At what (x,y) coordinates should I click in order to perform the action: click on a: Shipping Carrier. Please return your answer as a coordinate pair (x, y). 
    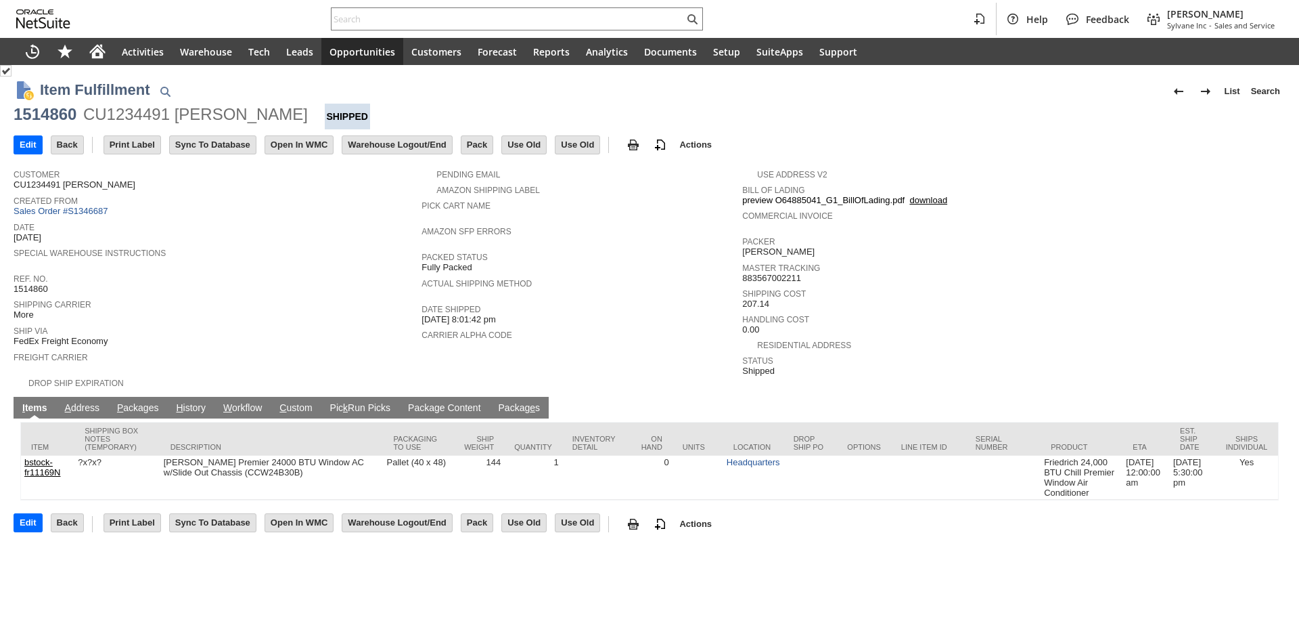
    Looking at the image, I should click on (52, 305).